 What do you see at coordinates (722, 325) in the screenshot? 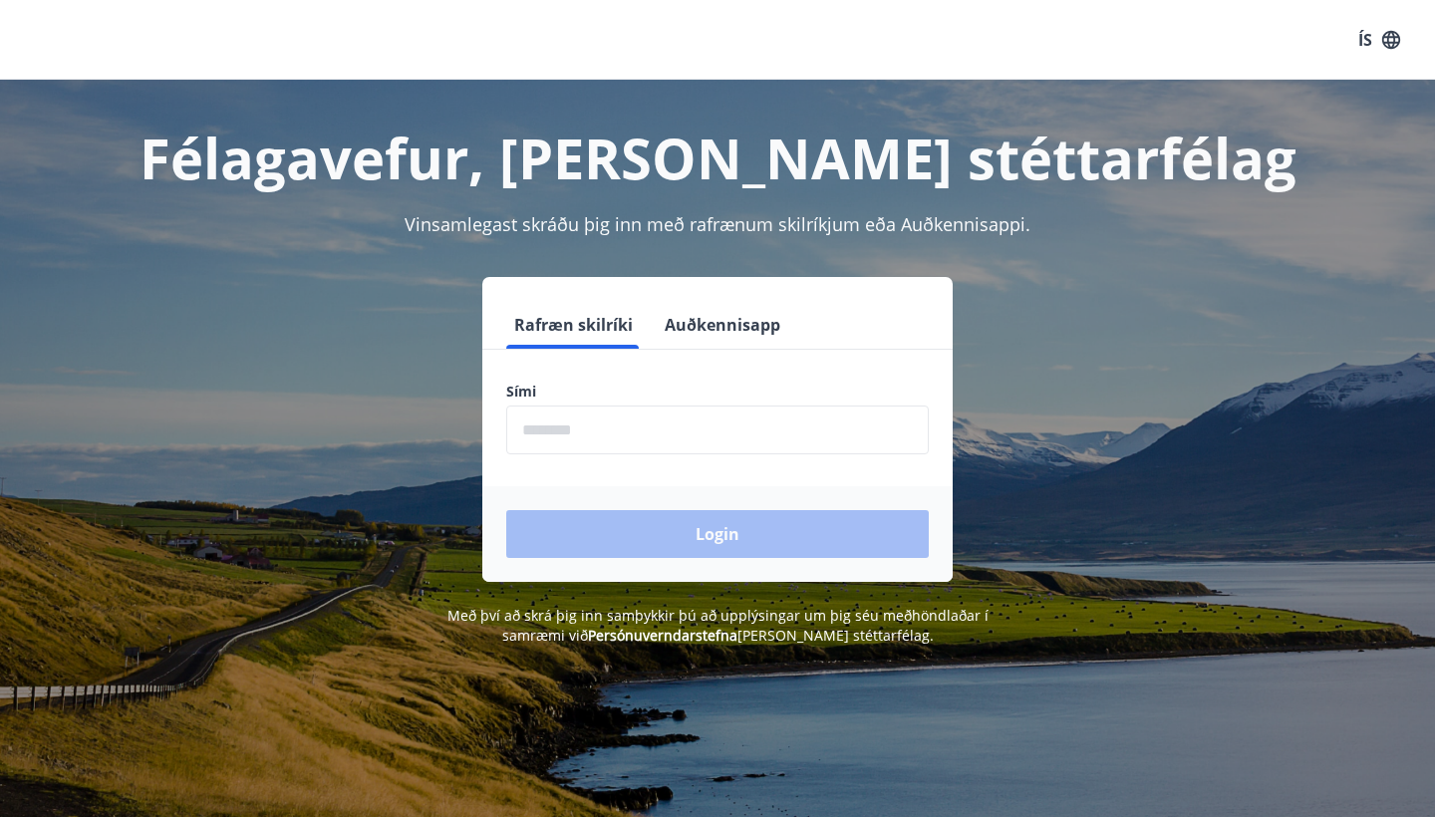
I see `button: Auðkennisapp` at bounding box center [722, 325].